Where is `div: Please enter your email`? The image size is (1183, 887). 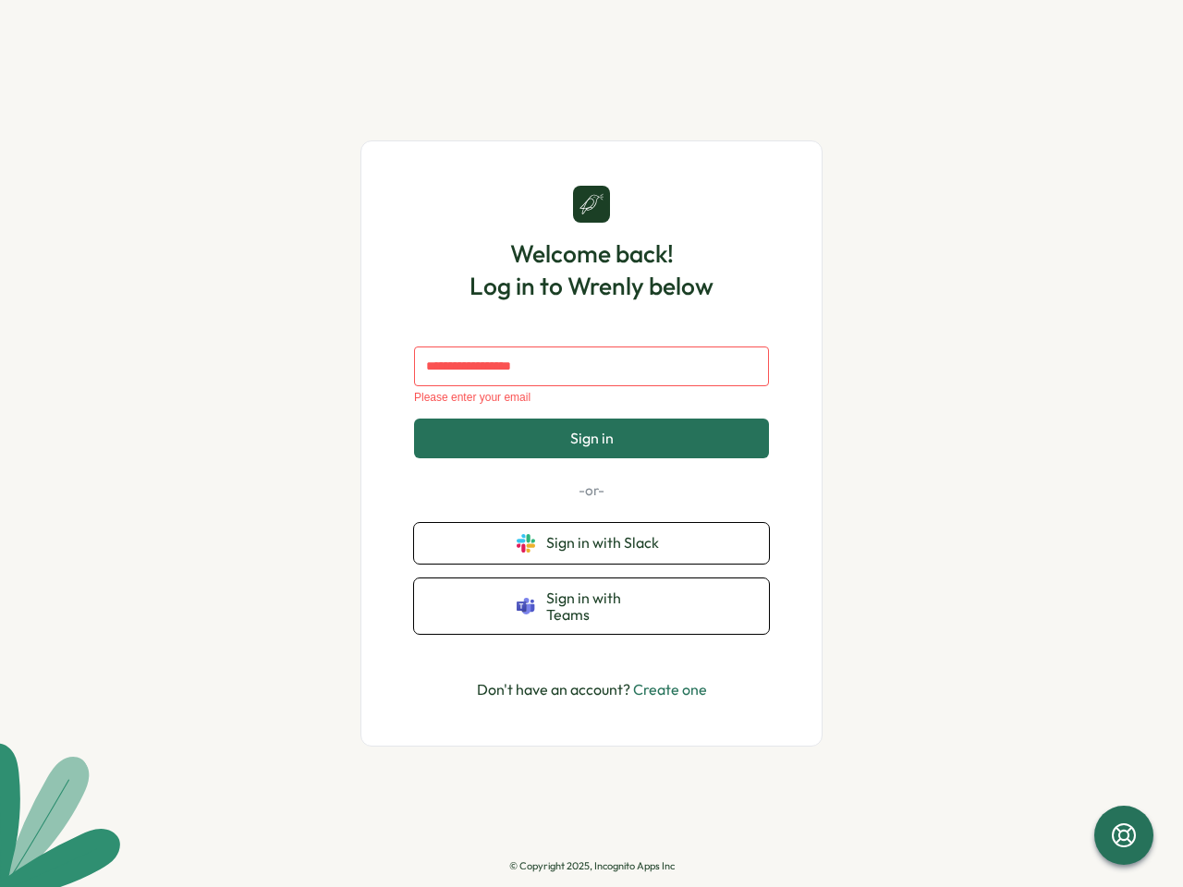
div: Please enter your email is located at coordinates (591, 397).